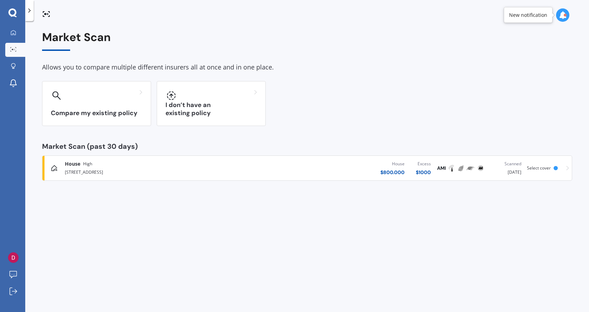 The height and width of the screenshot is (312, 589). Describe the element at coordinates (96, 113) in the screenshot. I see `h3: Compare my existing policy` at that location.